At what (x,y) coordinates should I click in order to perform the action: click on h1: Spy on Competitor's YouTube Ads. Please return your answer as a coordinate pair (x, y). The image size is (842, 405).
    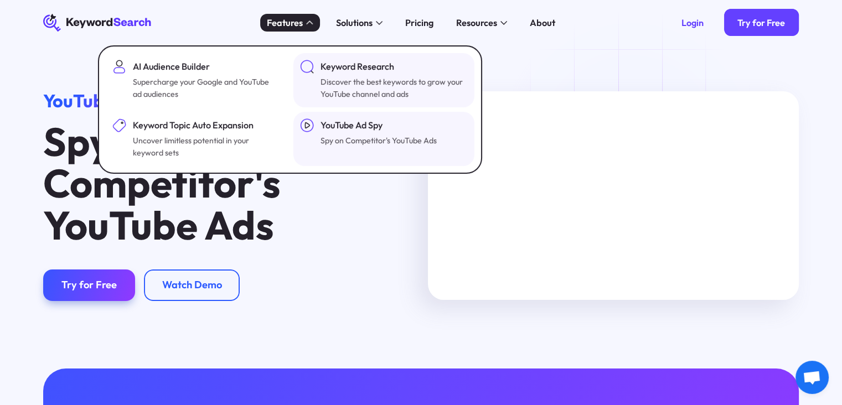
    Looking at the image, I should click on (206, 184).